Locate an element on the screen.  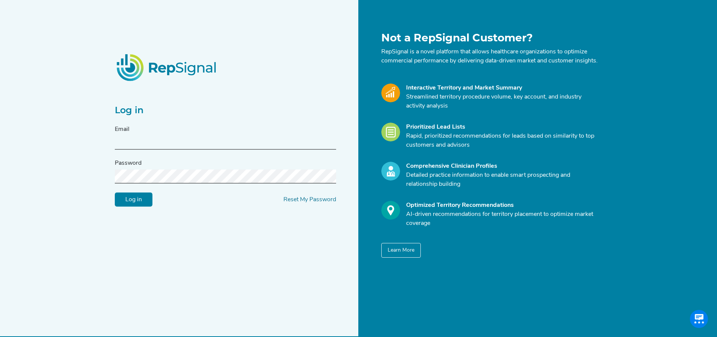
input: Log in is located at coordinates (134, 200).